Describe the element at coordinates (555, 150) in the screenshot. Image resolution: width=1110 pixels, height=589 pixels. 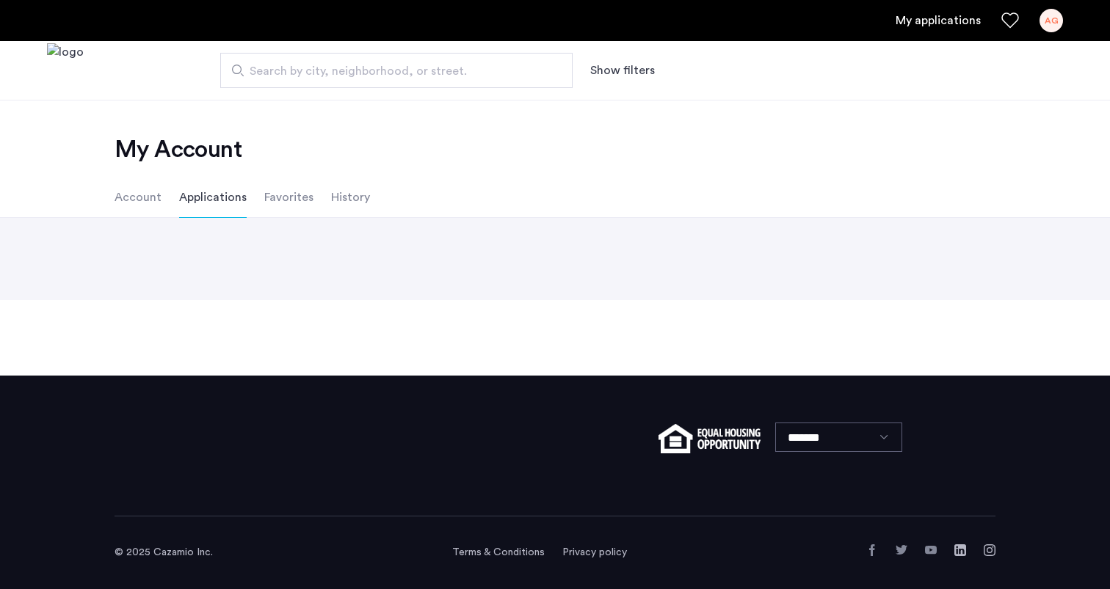
I see `h2: My Account` at that location.